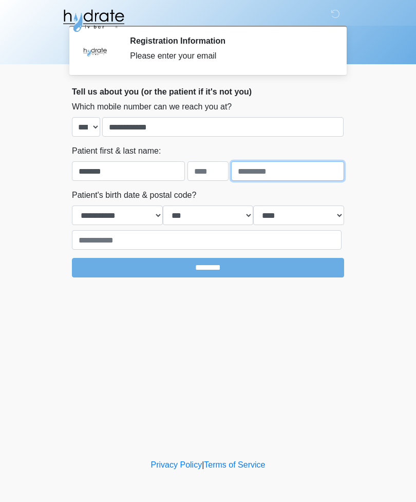  I want to click on a: Privacy Policy, so click(177, 464).